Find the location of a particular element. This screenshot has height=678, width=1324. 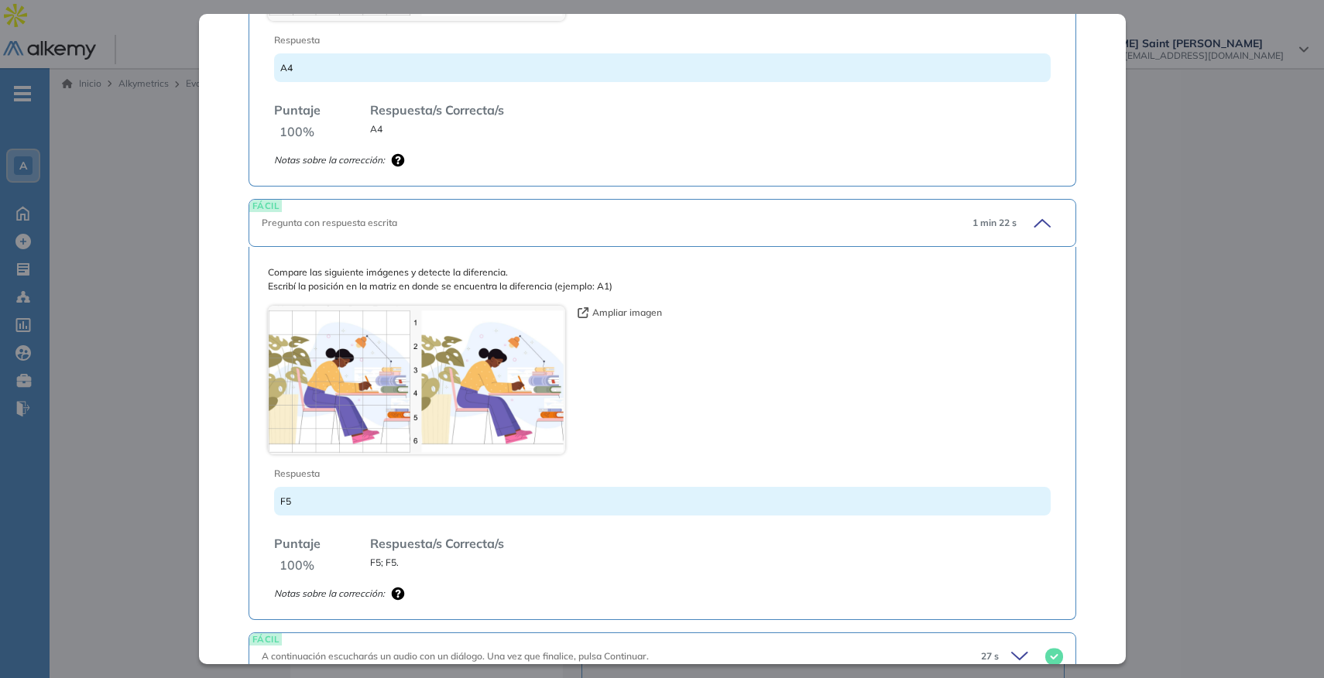

span: 27 s is located at coordinates (990, 657).